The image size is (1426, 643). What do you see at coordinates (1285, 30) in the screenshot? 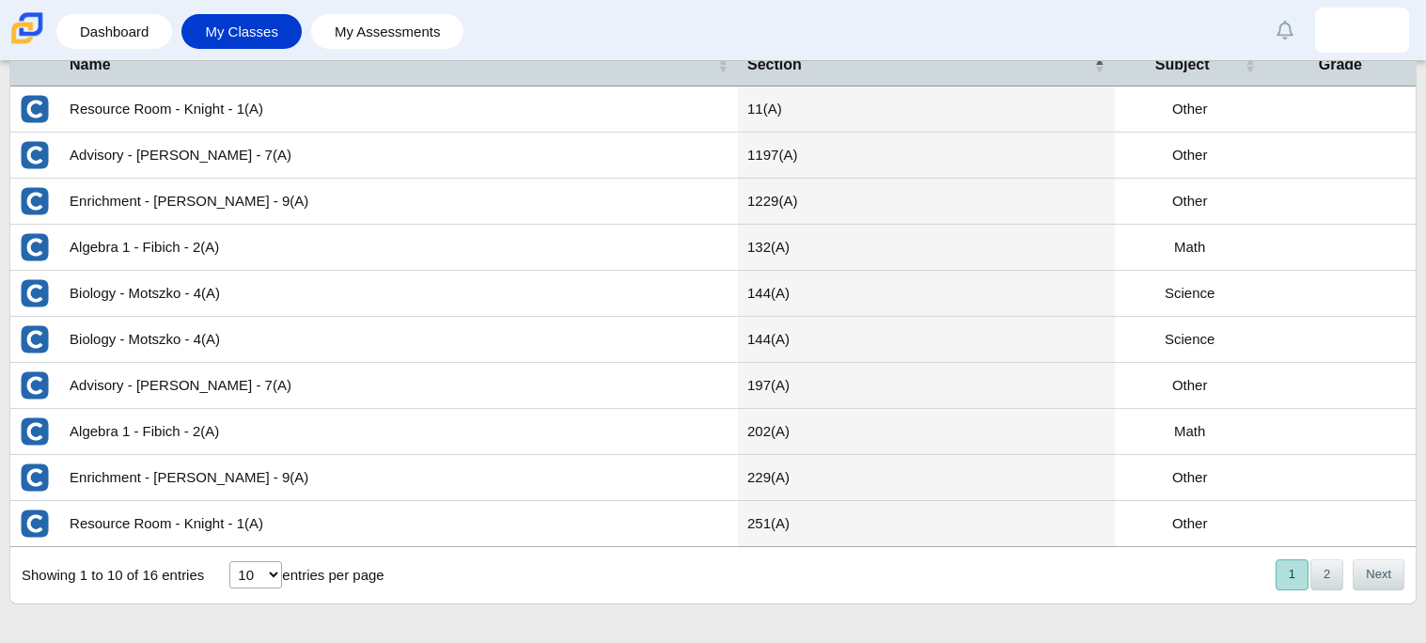
I see `a: Alerts` at bounding box center [1285, 30].